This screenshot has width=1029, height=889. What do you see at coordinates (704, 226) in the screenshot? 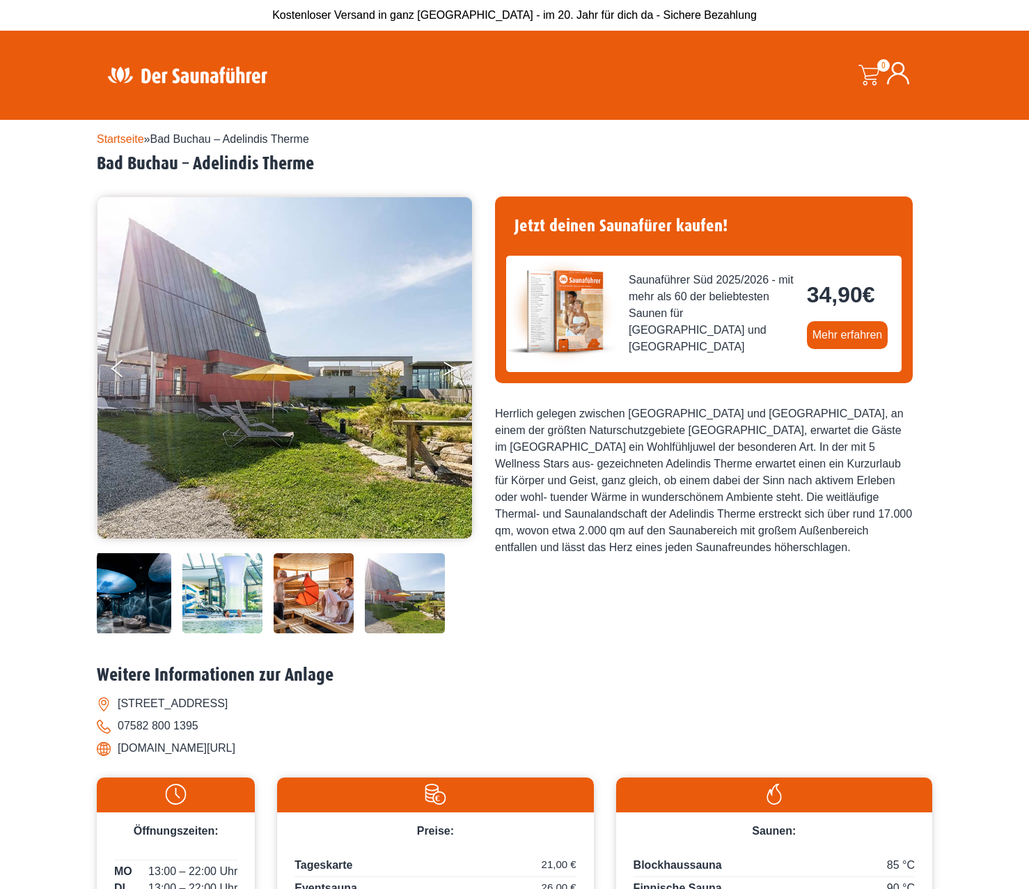
I see `h4: Jetzt deinen Saunafürer kaufen!` at bounding box center [704, 226].